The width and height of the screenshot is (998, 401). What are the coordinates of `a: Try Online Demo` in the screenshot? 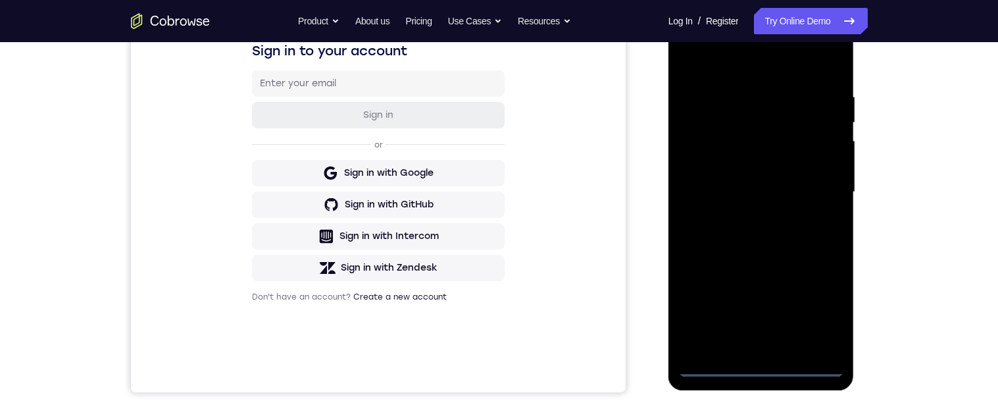 It's located at (810, 21).